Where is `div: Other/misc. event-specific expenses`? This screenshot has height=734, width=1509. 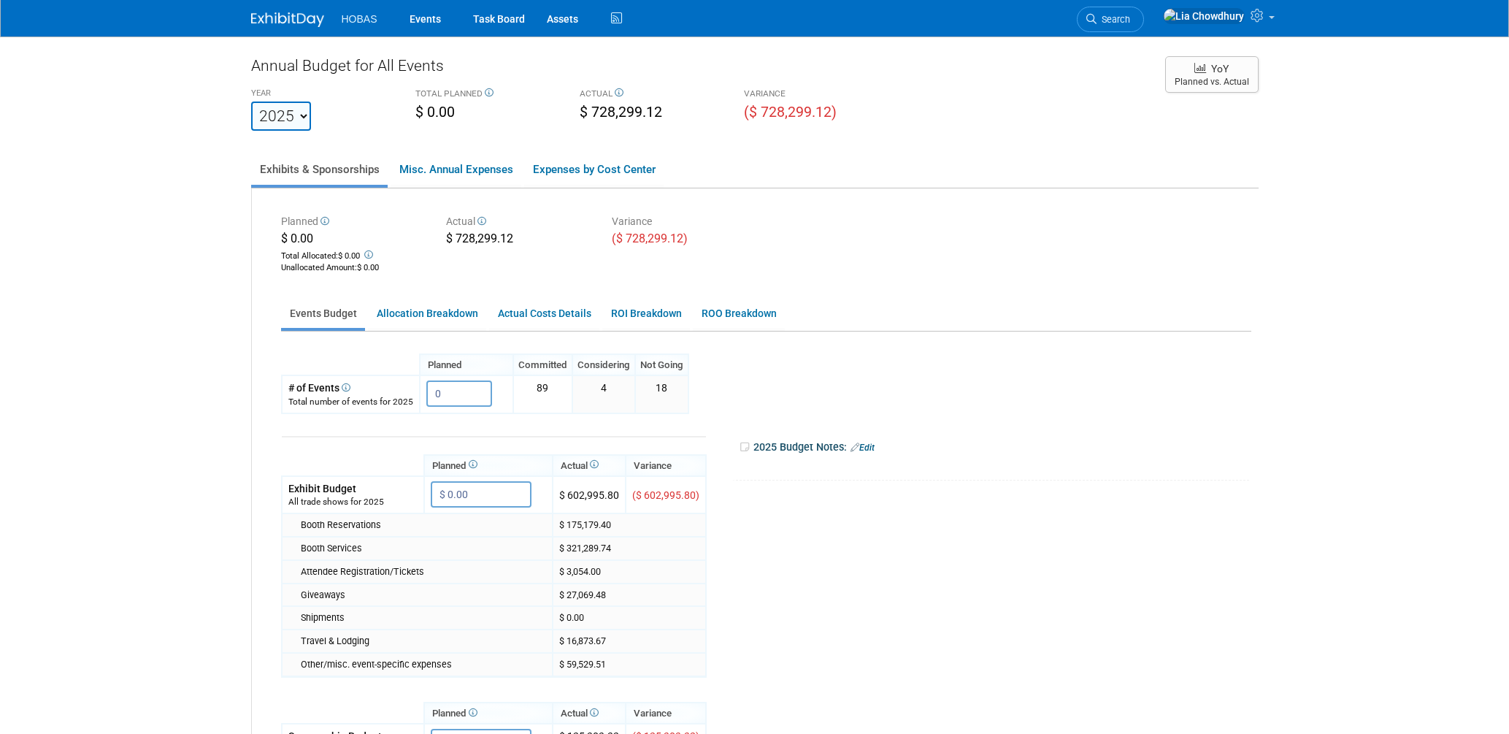
div: Other/misc. event-specific expenses is located at coordinates (423, 664).